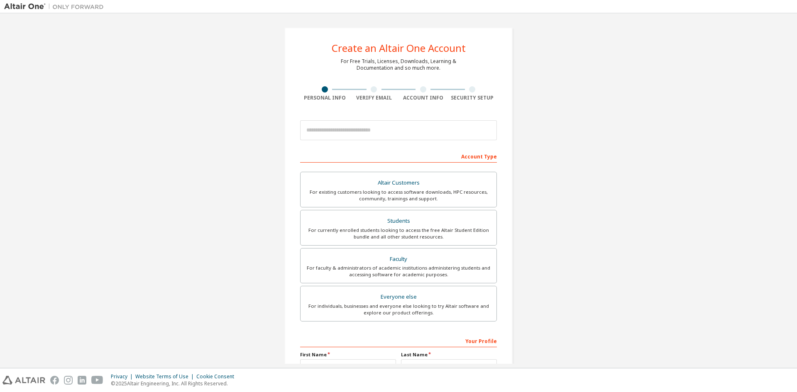 This screenshot has height=392, width=797. I want to click on div: Cookie Consent, so click(218, 377).